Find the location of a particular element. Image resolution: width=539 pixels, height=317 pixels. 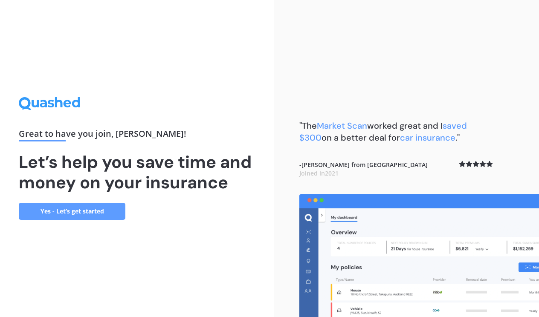

span: saved $300 is located at coordinates (383, 132).